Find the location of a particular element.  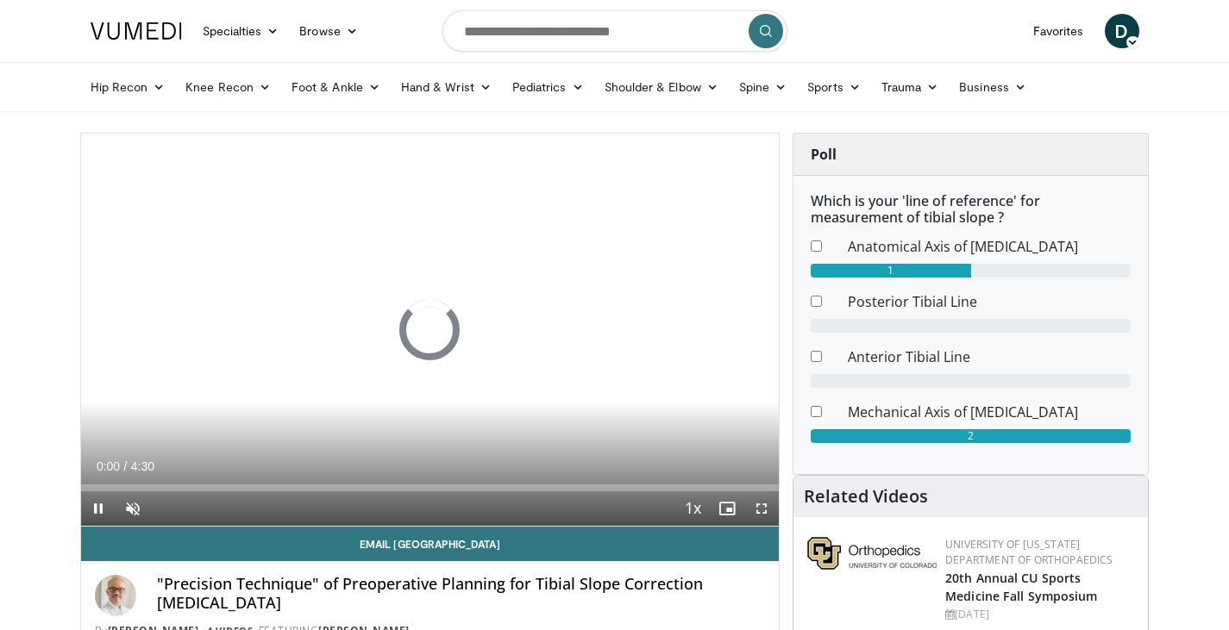

div: 1 is located at coordinates (891, 271).